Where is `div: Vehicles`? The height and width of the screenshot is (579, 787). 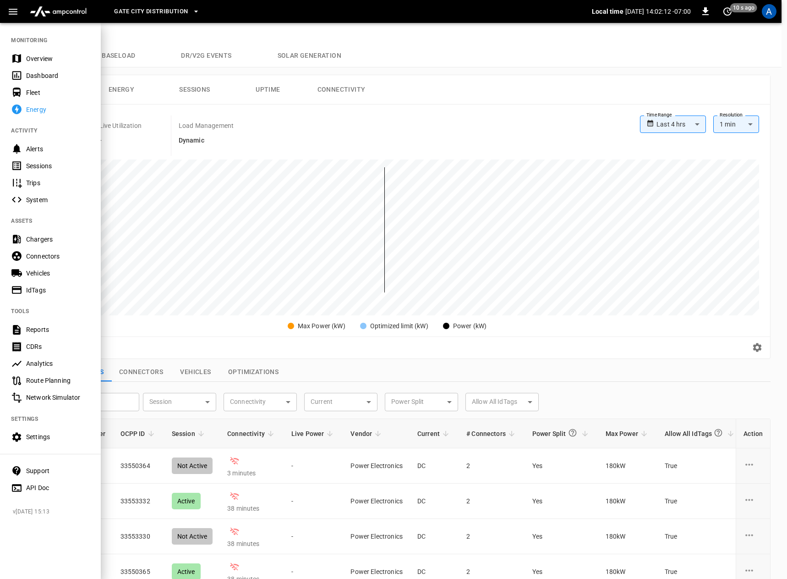
div: Vehicles is located at coordinates (58, 273).